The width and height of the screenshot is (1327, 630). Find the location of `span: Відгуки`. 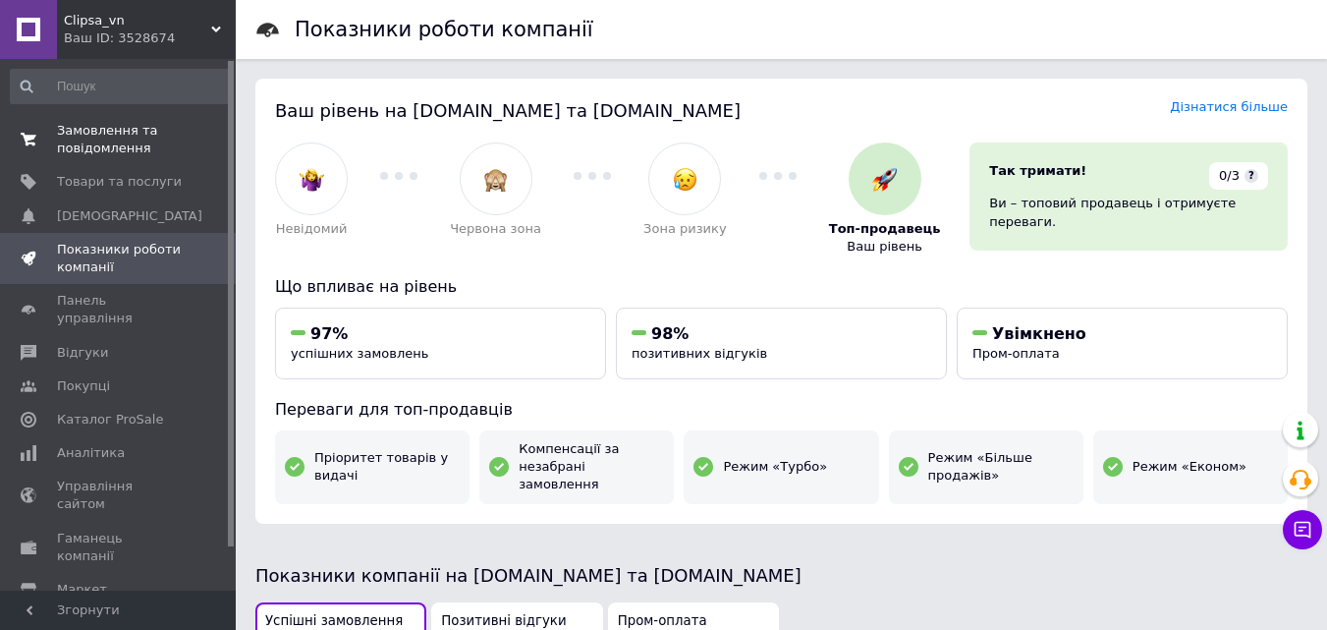

span: Відгуки is located at coordinates (83, 353).